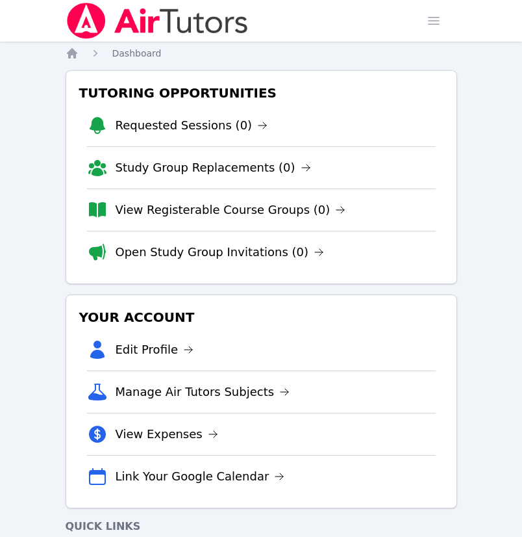 The height and width of the screenshot is (537, 522). Describe the element at coordinates (261, 53) in the screenshot. I see `nav: Breadcrumb` at that location.